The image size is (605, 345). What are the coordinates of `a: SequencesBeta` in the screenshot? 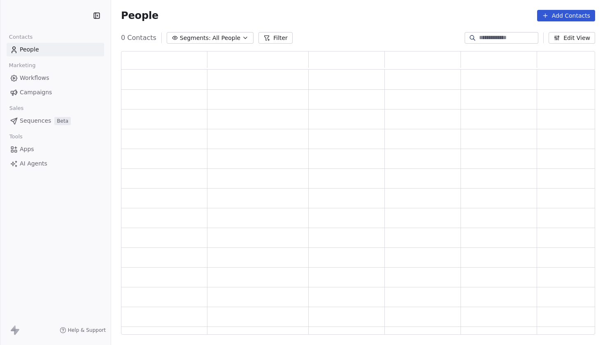 It's located at (55, 121).